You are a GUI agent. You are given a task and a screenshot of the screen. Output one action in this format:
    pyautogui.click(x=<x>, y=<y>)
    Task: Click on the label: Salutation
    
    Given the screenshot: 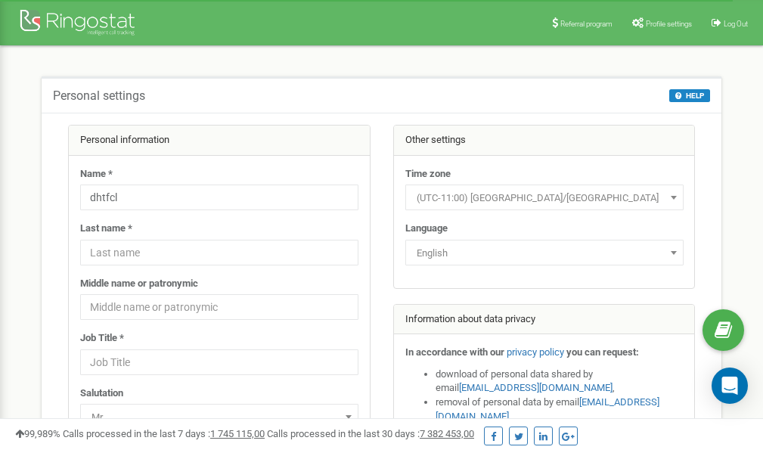 What is the action you would take?
    pyautogui.click(x=101, y=393)
    